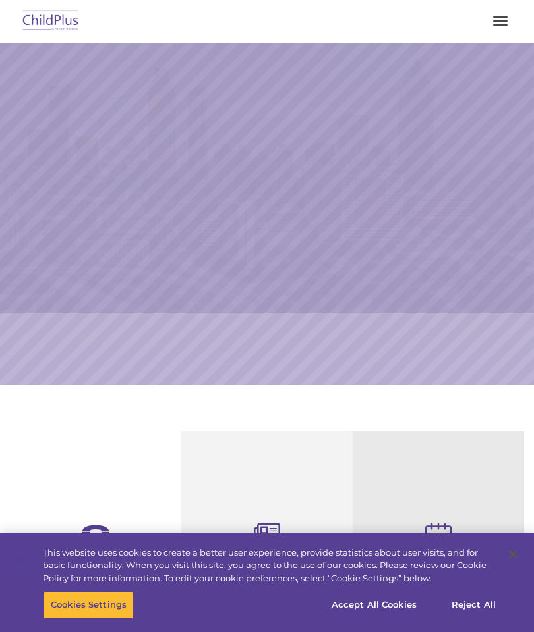 The width and height of the screenshot is (534, 632). What do you see at coordinates (51, 21) in the screenshot?
I see `img: ChildPlus by Procare Solutions` at bounding box center [51, 21].